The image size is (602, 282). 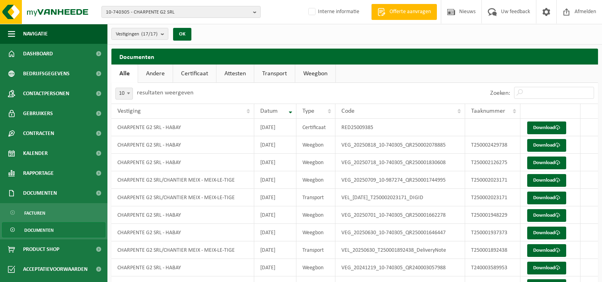 What do you see at coordinates (41, 249) in the screenshot?
I see `span: Product Shop` at bounding box center [41, 249].